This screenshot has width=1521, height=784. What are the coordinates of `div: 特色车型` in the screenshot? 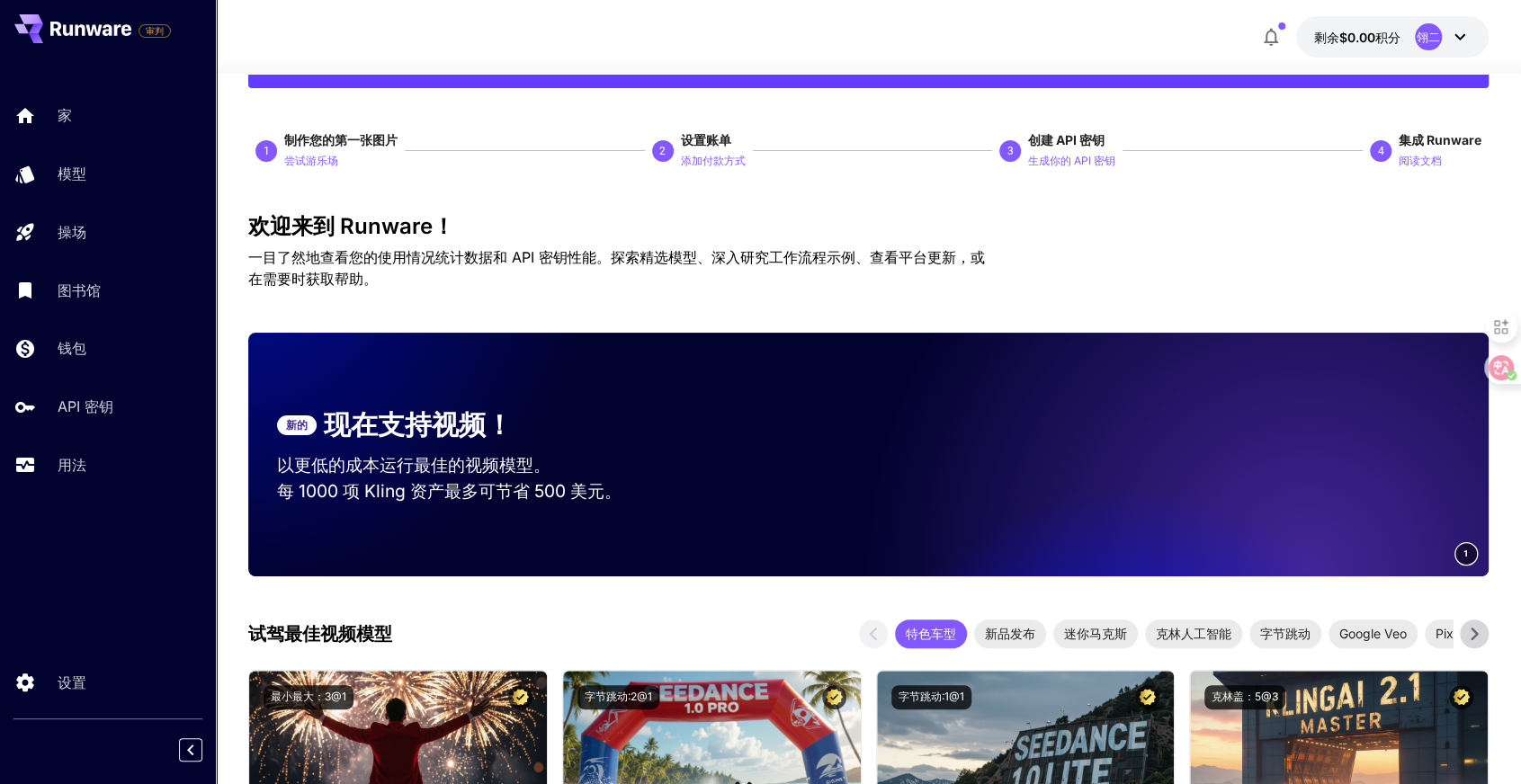 It's located at (931, 633).